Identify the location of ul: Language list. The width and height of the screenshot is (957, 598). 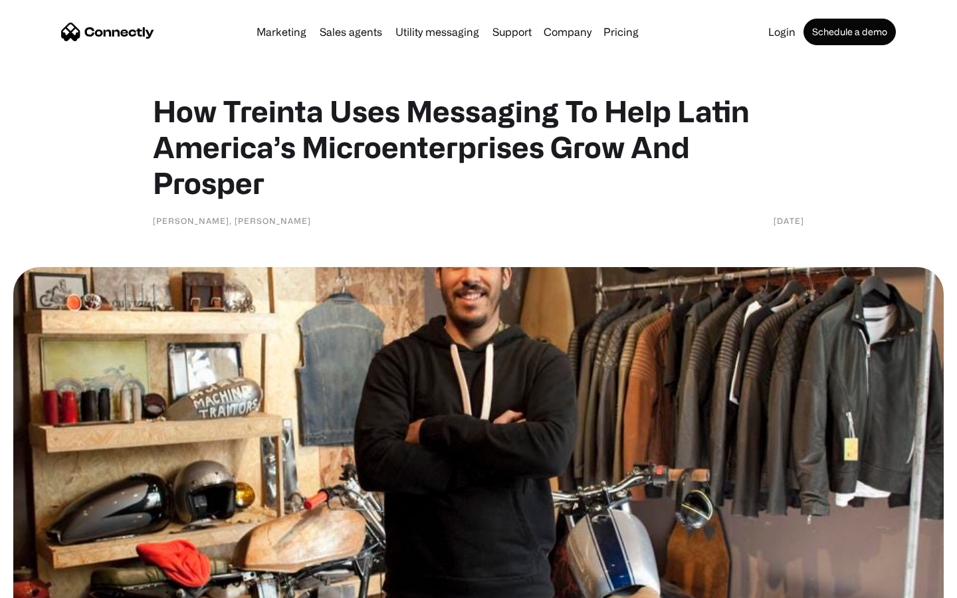
(53, 584).